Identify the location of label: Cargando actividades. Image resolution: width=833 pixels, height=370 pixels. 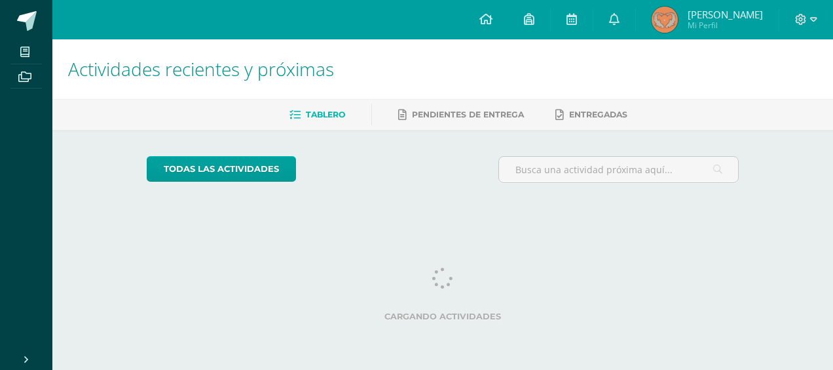
(443, 316).